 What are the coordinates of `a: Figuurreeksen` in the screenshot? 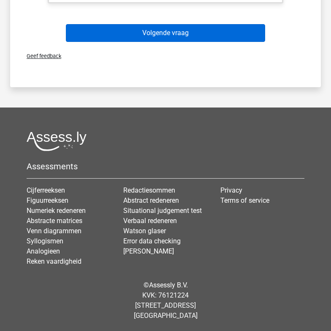 It's located at (47, 200).